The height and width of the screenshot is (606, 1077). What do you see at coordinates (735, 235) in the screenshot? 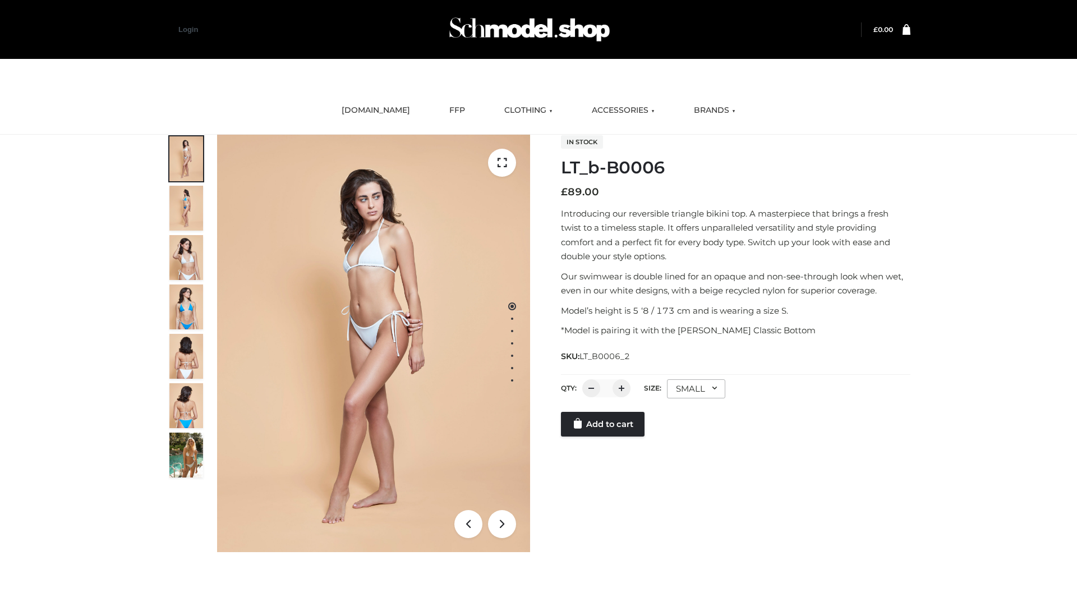
I see `p: Introducing our reversible triangle bikini top. A masterpiece that brings a fresh twist to a time...` at bounding box center [735, 235].